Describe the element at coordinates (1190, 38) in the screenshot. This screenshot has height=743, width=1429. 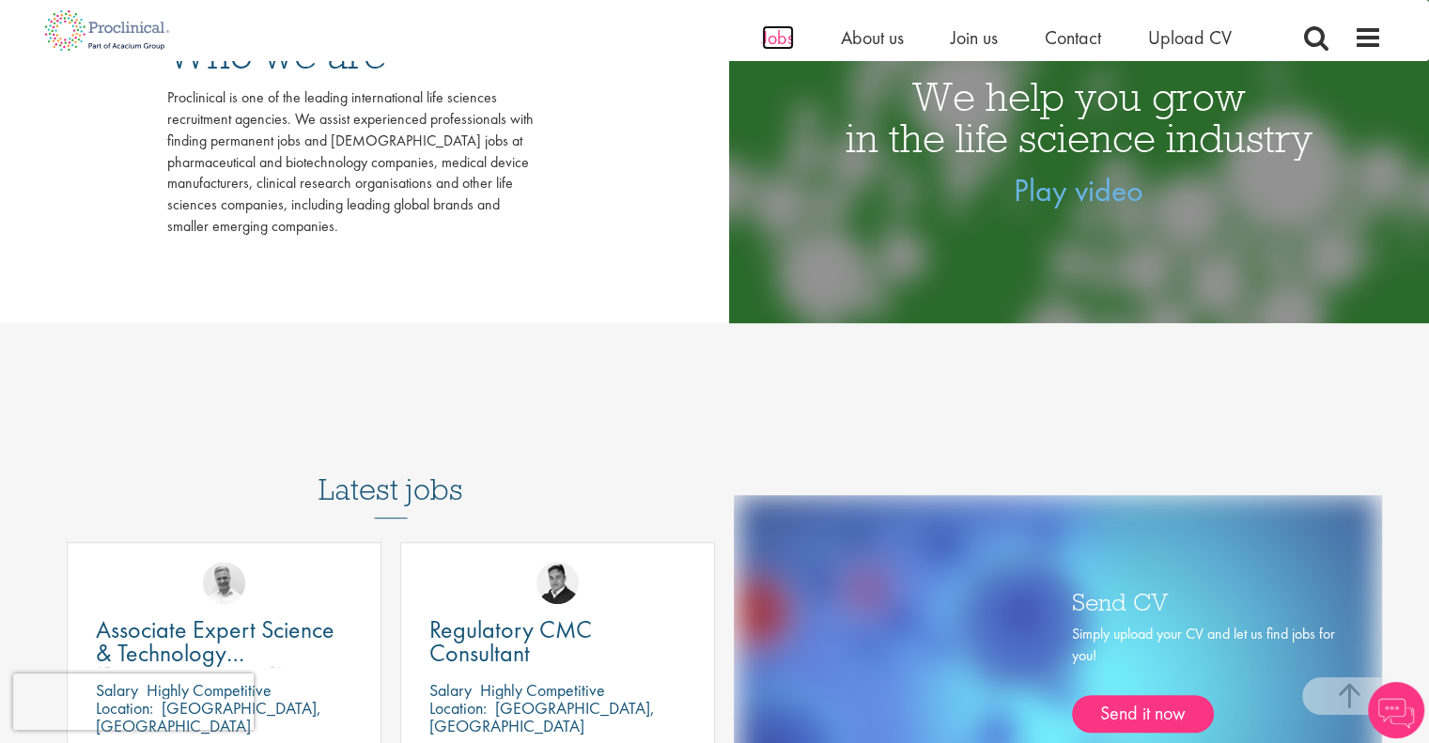
I see `span: Upload CV` at that location.